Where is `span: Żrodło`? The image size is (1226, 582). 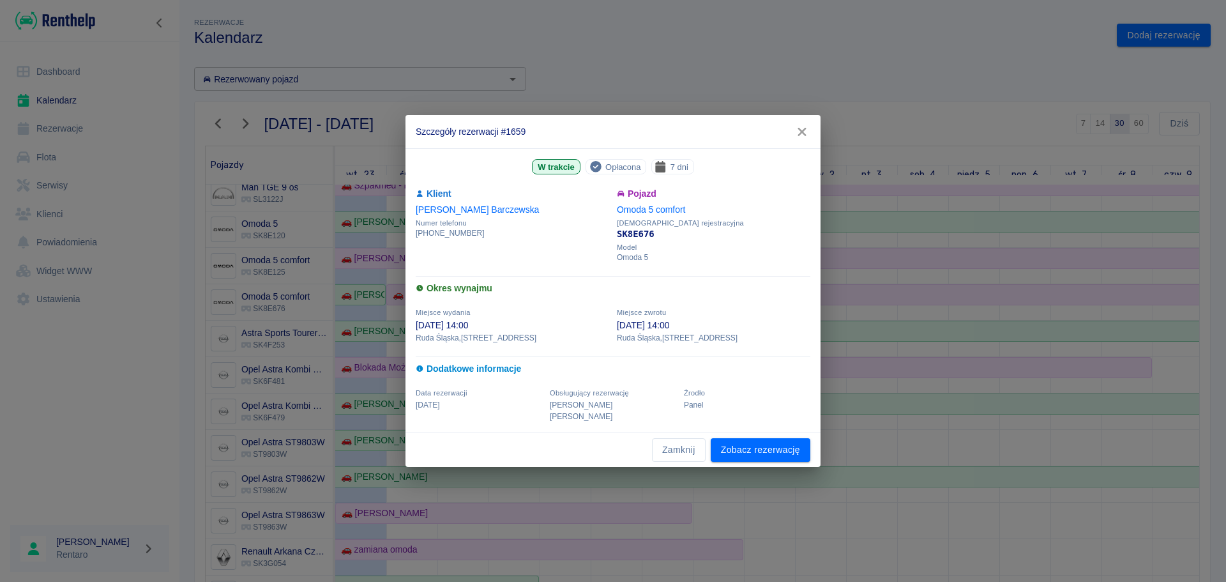 span: Żrodło is located at coordinates (694, 393).